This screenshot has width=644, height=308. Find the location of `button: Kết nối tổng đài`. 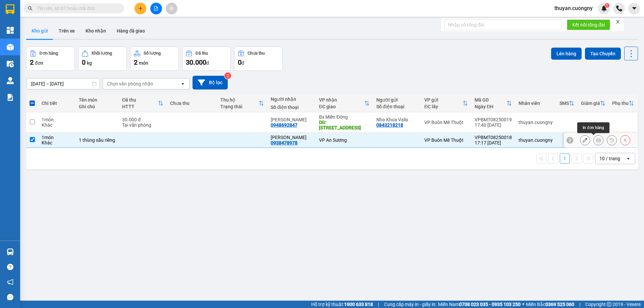

button: Kết nối tổng đài is located at coordinates (589, 25).